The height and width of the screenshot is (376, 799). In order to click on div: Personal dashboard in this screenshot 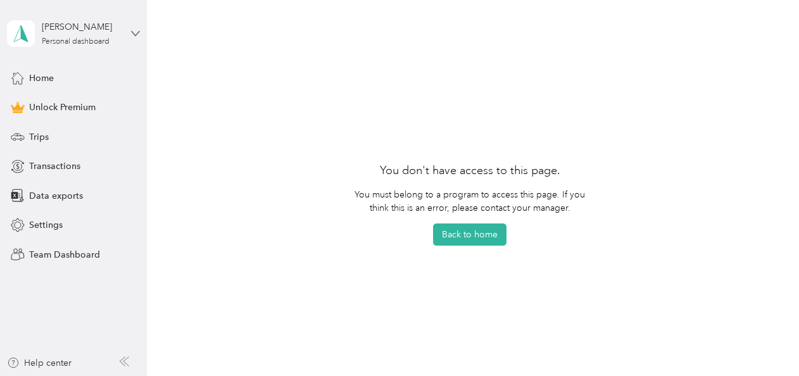, I will do `click(75, 42)`.